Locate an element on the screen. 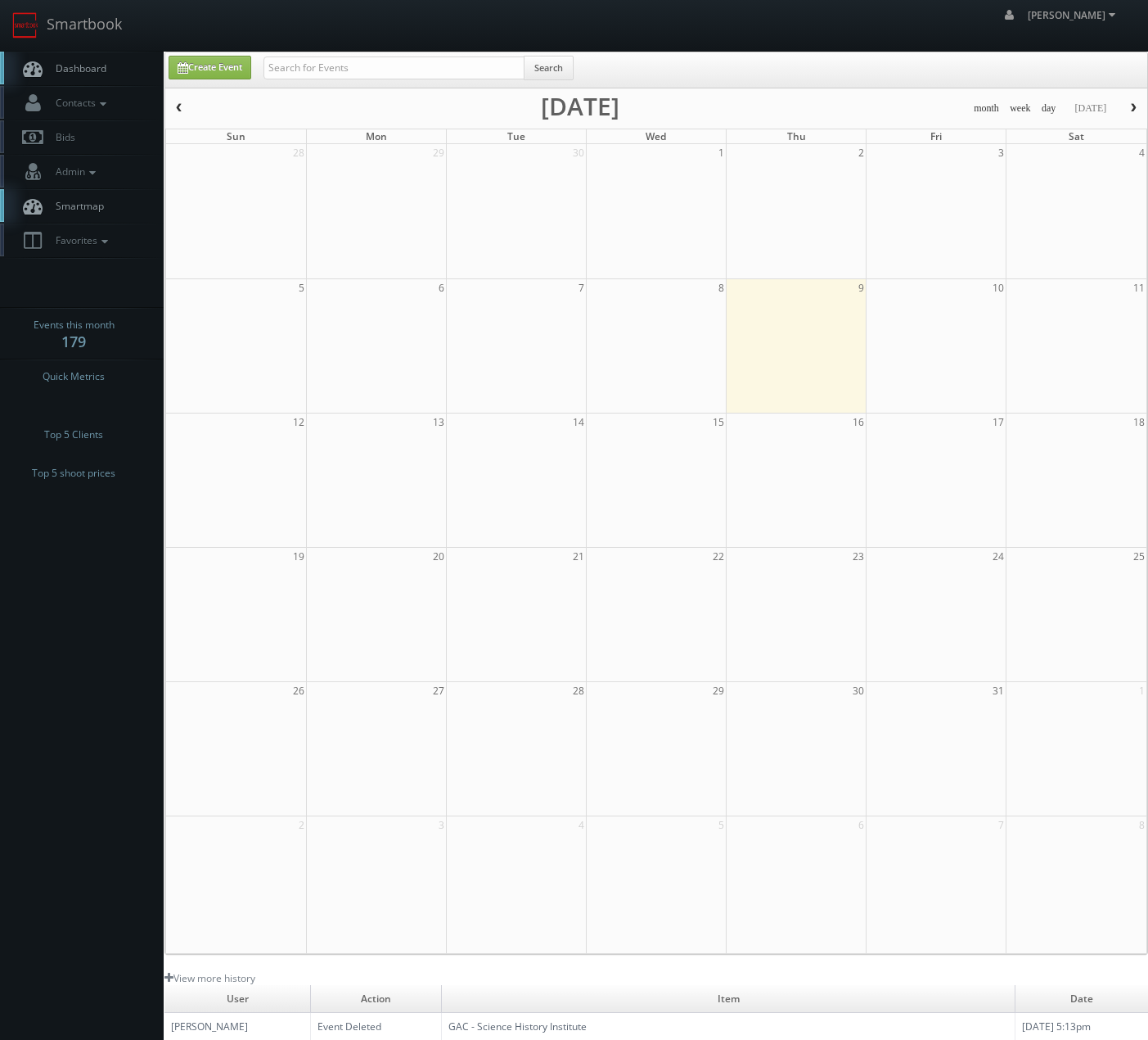 This screenshot has width=1148, height=1040. span: Sun is located at coordinates (236, 136).